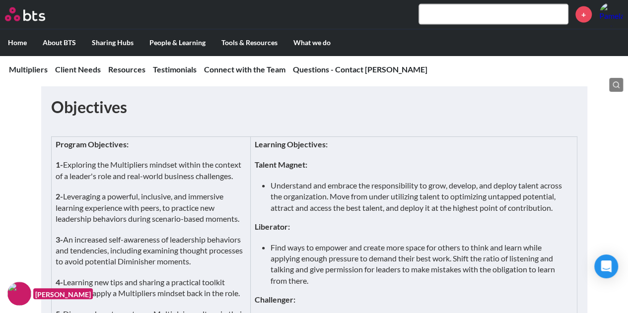 Image resolution: width=628 pixels, height=313 pixels. I want to click on p: Exploring the Multipliers mindset within the context of a leader's role and real-world business c..., so click(151, 170).